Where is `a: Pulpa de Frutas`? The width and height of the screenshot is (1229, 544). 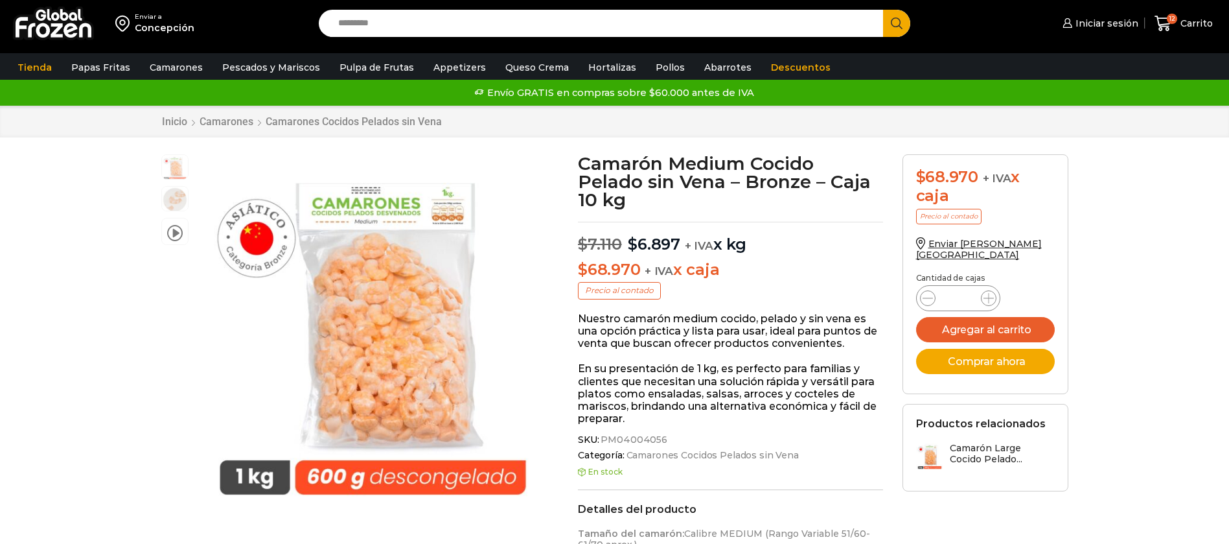
a: Pulpa de Frutas is located at coordinates (376, 67).